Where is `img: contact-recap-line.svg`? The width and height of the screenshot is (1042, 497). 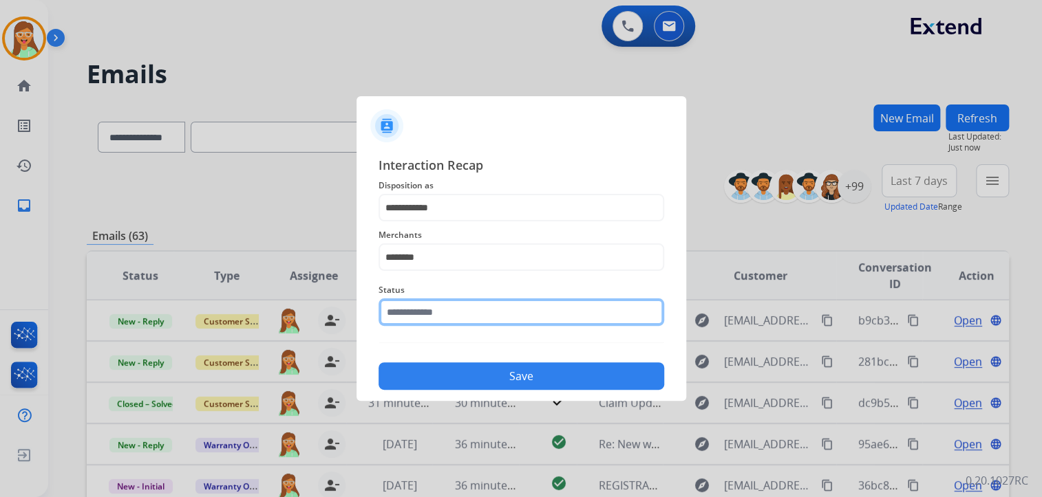 img: contact-recap-line.svg is located at coordinates (521, 343).